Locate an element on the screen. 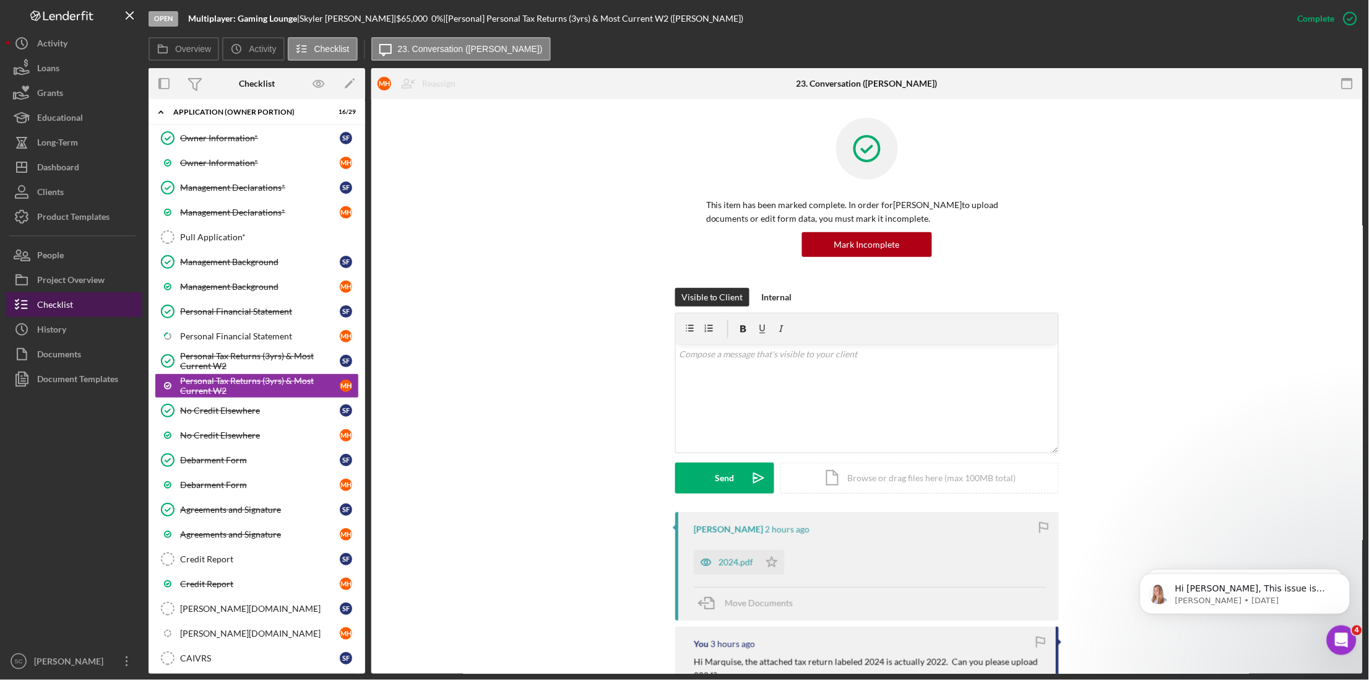 This screenshot has height=680, width=1369. div: message notification from Allison, 1d ago. Hi Sandie, This issue is fixed! Please let us know if ... is located at coordinates (124, 46).